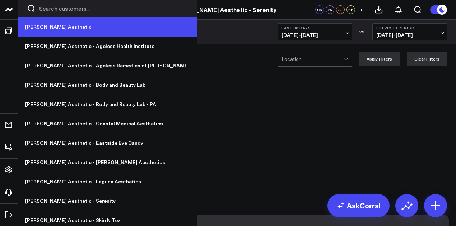 This screenshot has width=456, height=226. I want to click on a: AskCorral, so click(358, 206).